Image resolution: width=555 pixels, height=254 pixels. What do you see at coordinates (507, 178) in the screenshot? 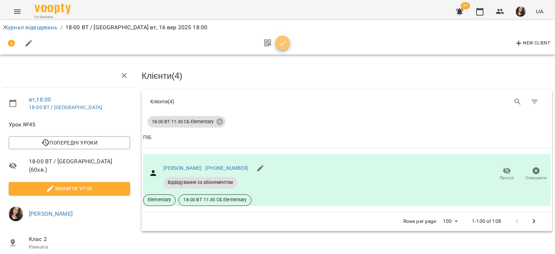
I see `span: Прогул` at bounding box center [507, 178].